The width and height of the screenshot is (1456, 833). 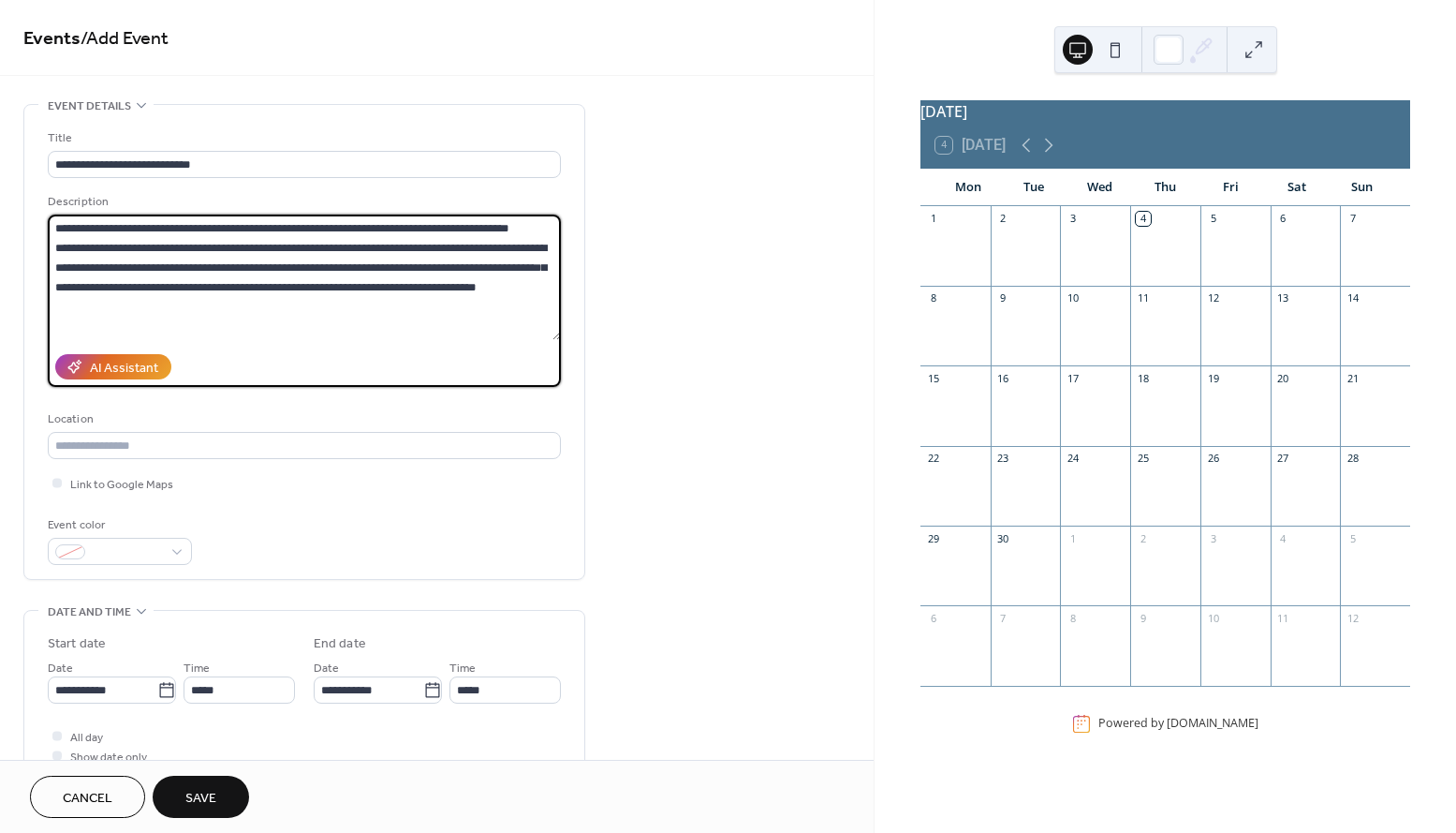 What do you see at coordinates (302, 137) in the screenshot?
I see `div: Title` at bounding box center [302, 137].